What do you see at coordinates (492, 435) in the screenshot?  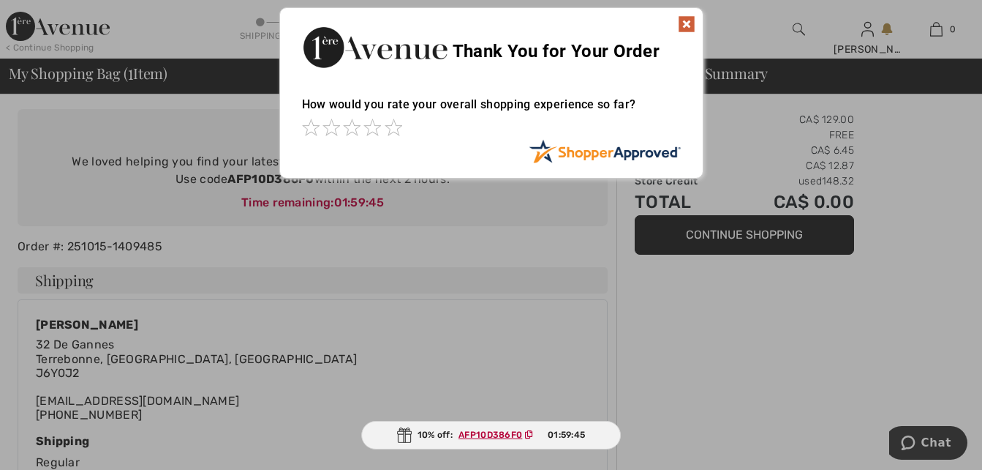 I see `div: 10% off:` at bounding box center [492, 435].